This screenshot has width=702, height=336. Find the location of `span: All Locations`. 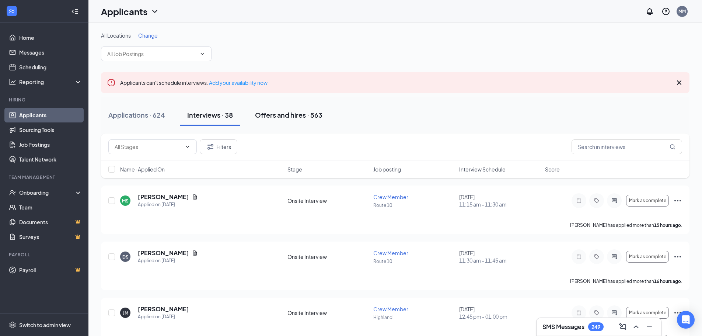

span: All Locations is located at coordinates (116, 35).